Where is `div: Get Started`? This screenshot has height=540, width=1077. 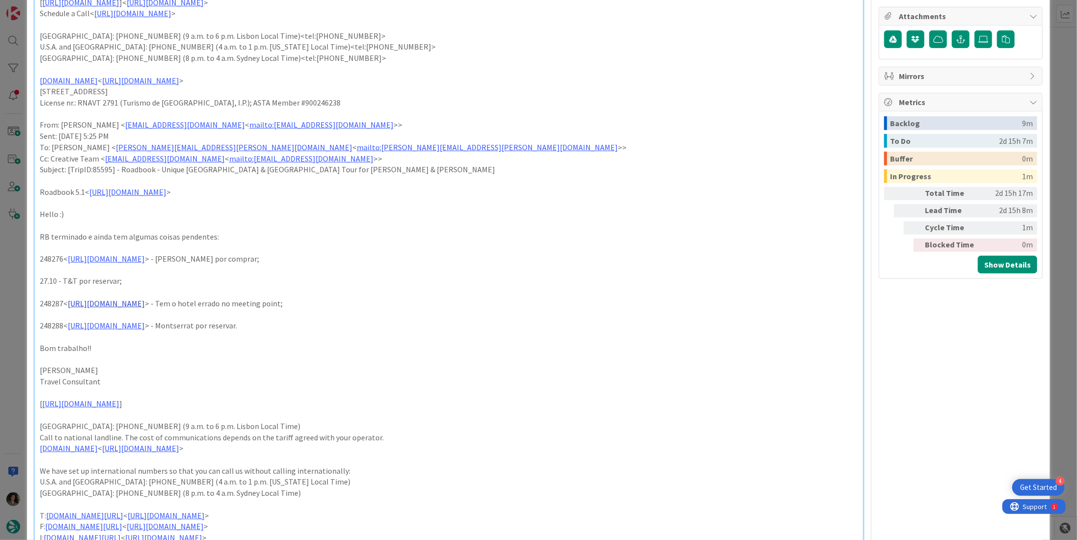
div: Get Started is located at coordinates (1038, 487).